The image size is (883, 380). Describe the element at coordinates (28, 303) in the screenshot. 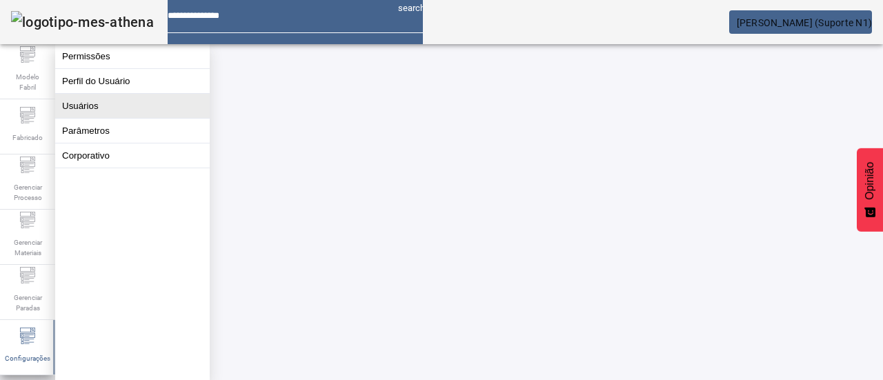

I see `font: Gerenciar Paradas` at that location.